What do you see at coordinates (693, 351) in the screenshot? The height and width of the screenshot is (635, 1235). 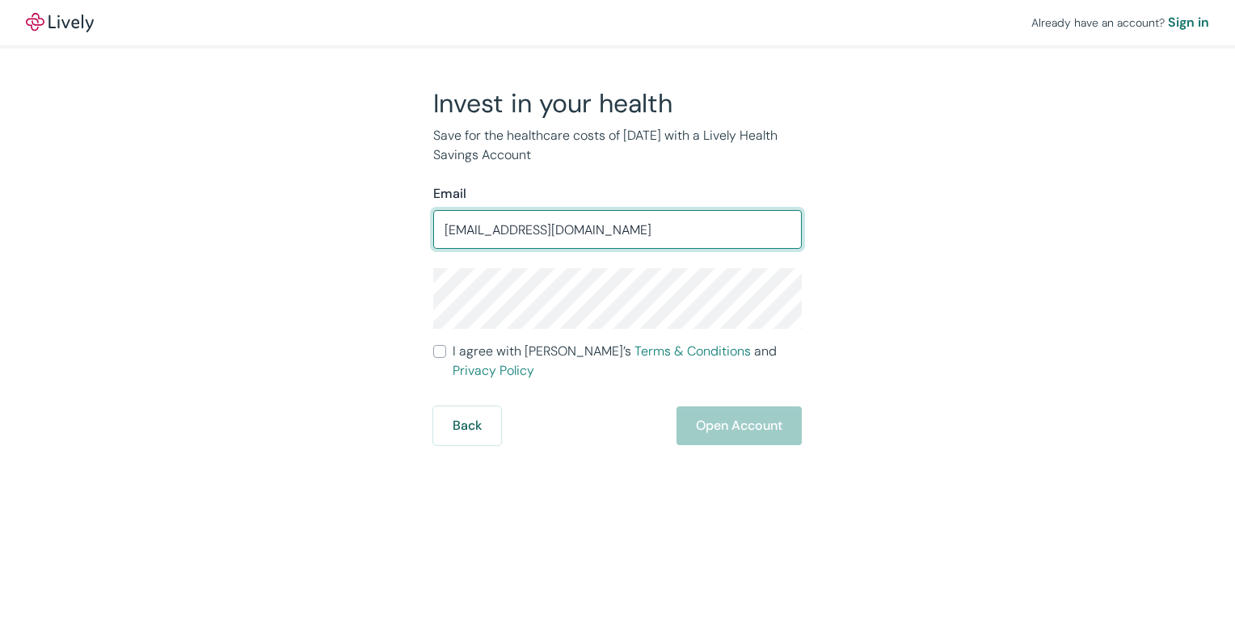 I see `a: Terms & Conditions` at bounding box center [693, 351].